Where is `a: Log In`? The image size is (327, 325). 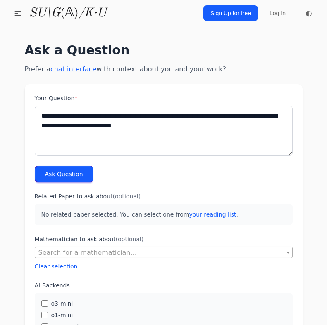 a: Log In is located at coordinates (277, 13).